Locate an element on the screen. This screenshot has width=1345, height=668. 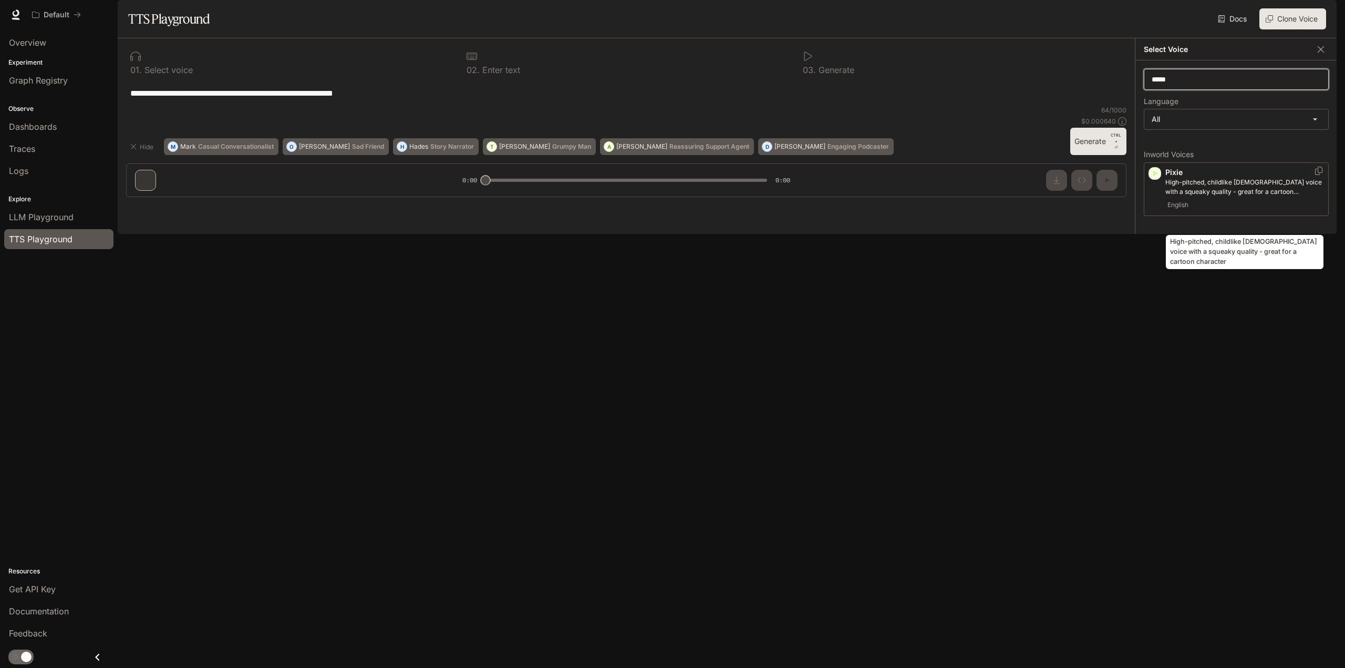
h1: TTS Playground is located at coordinates (169, 19).